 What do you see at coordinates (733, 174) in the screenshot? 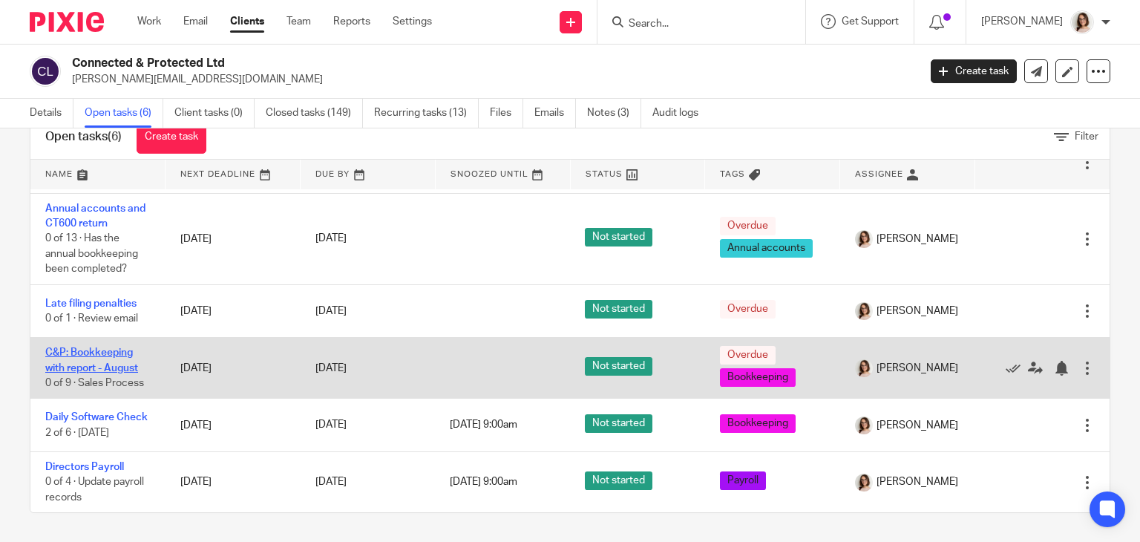
I see `span: Tags` at bounding box center [733, 174].